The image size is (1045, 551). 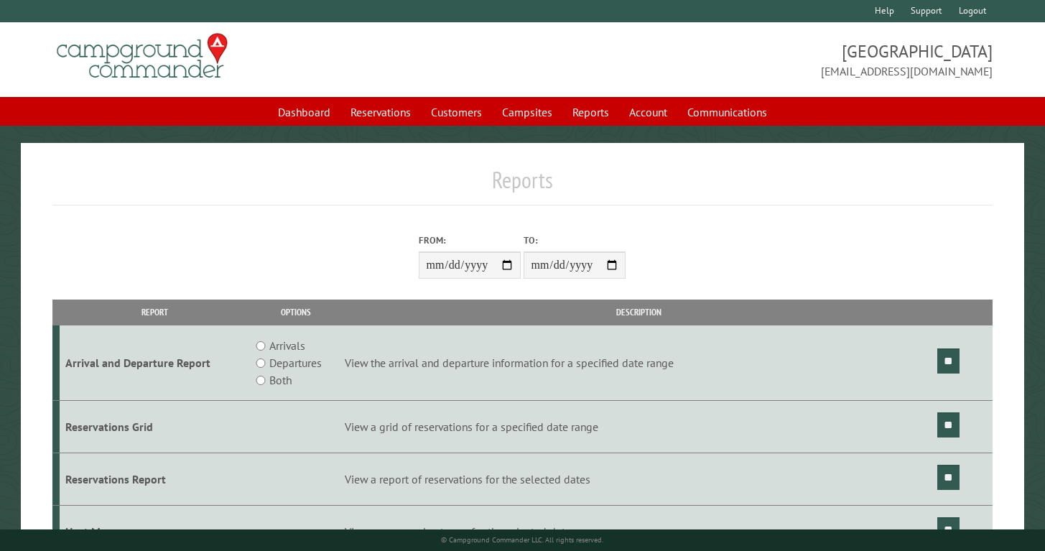 What do you see at coordinates (470, 240) in the screenshot?
I see `label: From:` at bounding box center [470, 240].